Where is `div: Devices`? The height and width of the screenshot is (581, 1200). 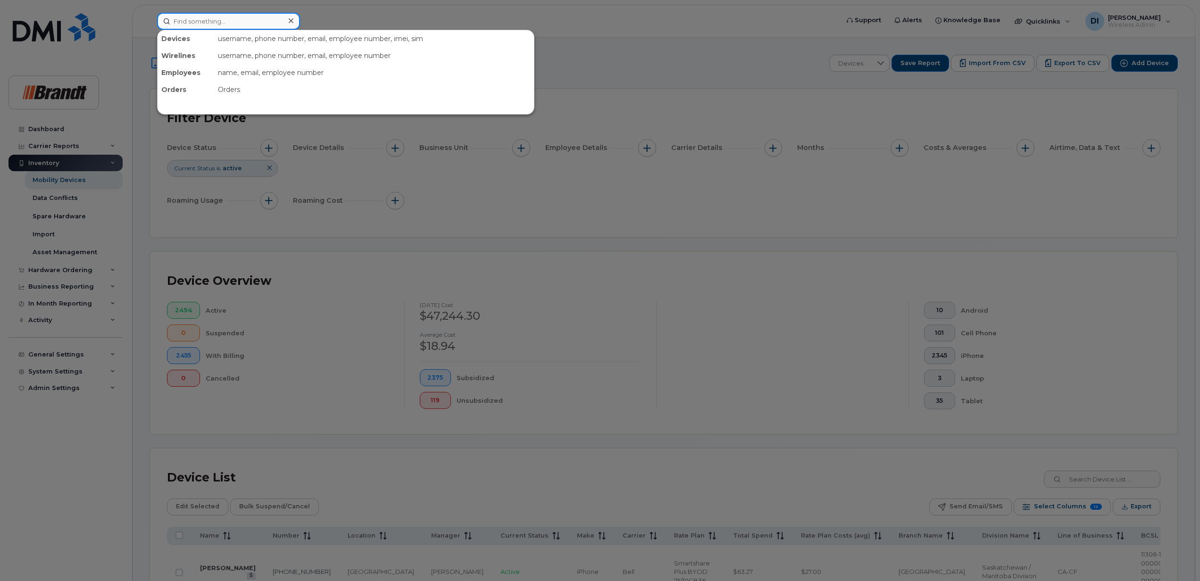 div: Devices is located at coordinates (186, 39).